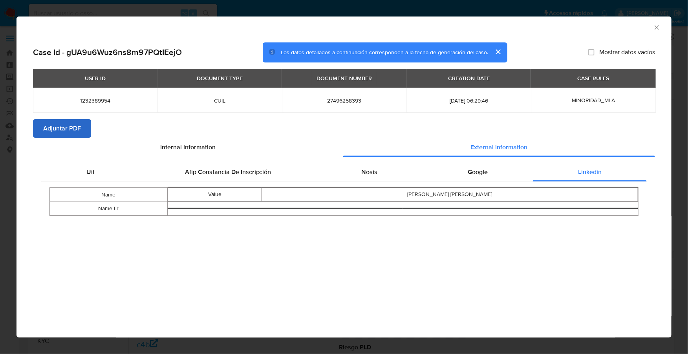 This screenshot has width=688, height=354. Describe the element at coordinates (590, 172) in the screenshot. I see `span: Linkedin` at that location.